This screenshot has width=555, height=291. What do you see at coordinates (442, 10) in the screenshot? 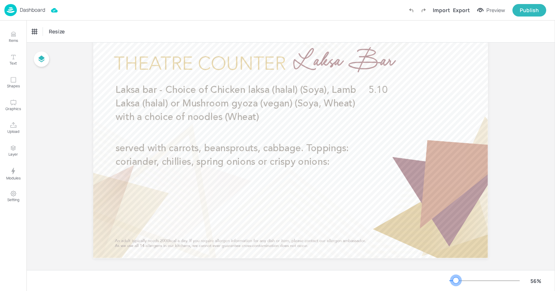
I see `div: Import` at bounding box center [442, 10].